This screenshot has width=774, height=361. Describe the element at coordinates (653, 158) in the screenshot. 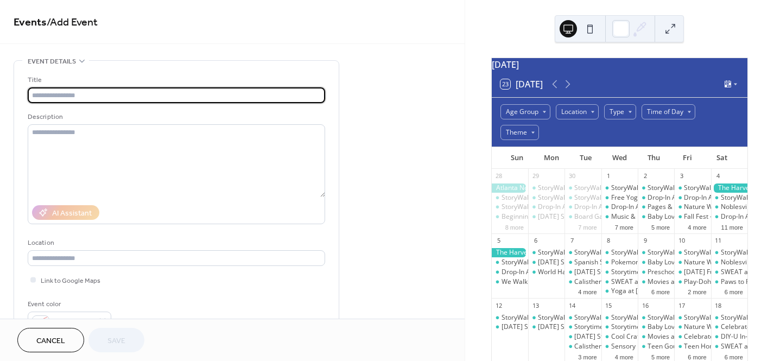

I see `div: Thu` at that location.